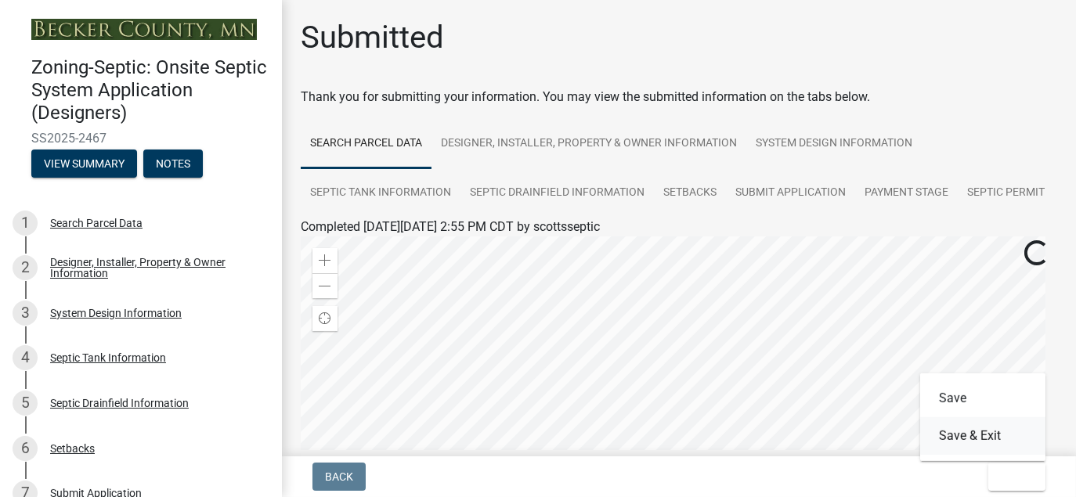 The width and height of the screenshot is (1076, 497). Describe the element at coordinates (906, 193) in the screenshot. I see `a: Payment Stage` at that location.